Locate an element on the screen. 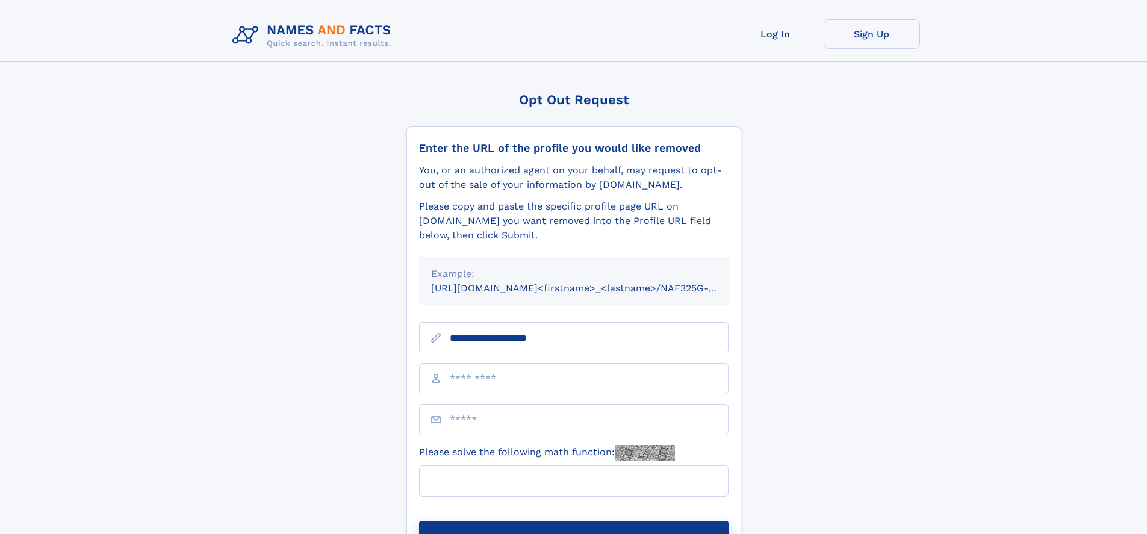 The image size is (1147, 534). div: You, or an authorized agent on your behalf, may request to opt-out of the sale of your informatio... is located at coordinates (574, 178).